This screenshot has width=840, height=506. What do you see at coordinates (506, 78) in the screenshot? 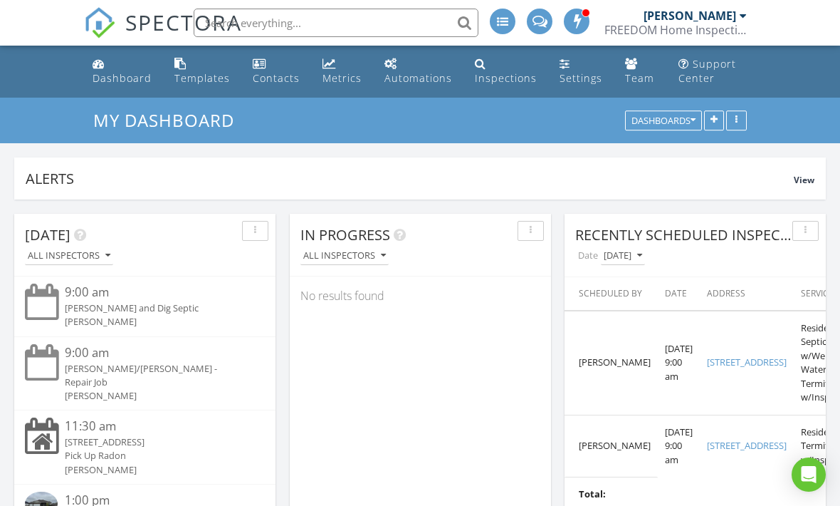
I see `div: Inspections` at bounding box center [506, 78].